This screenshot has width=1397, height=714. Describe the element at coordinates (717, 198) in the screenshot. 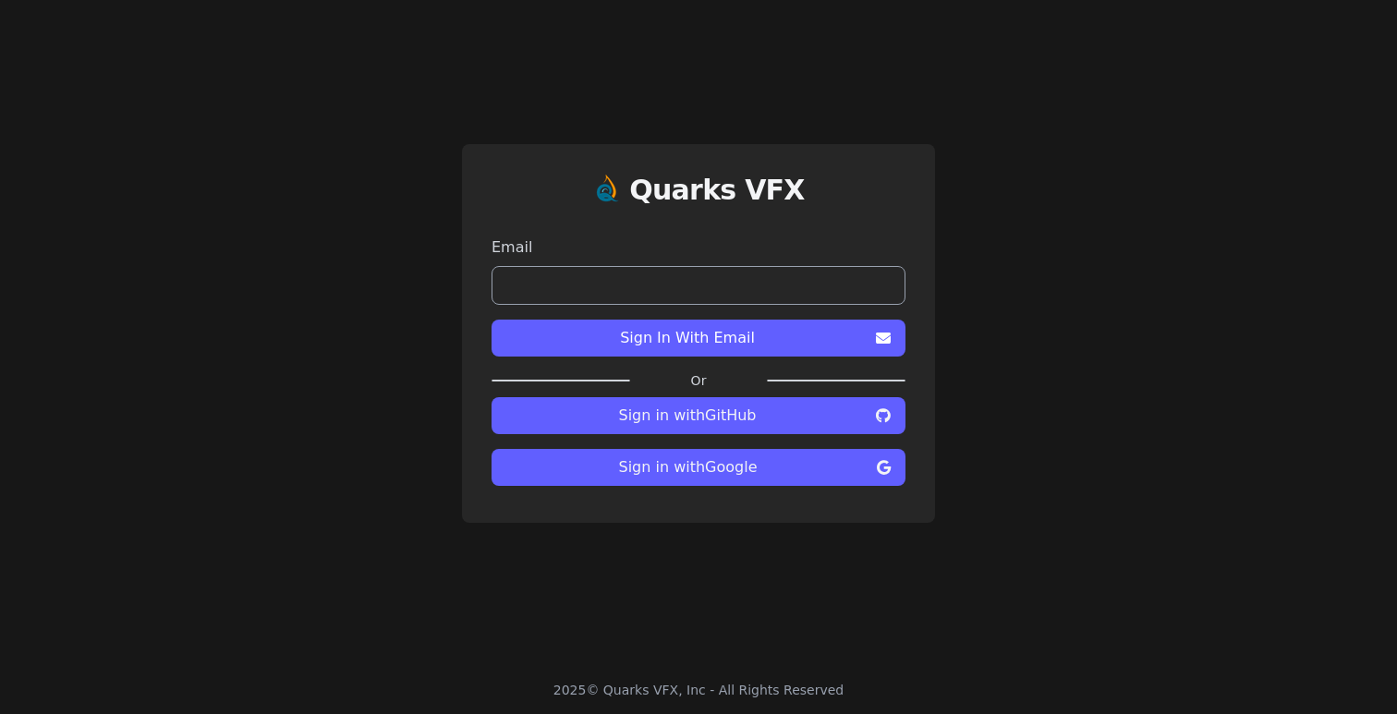

I see `a: Quarks VFX` at that location.